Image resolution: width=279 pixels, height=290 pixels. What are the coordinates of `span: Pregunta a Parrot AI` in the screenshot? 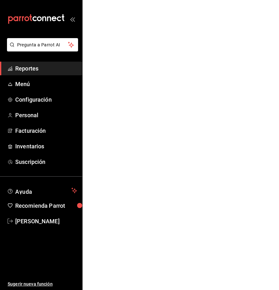 It's located at (43, 45).